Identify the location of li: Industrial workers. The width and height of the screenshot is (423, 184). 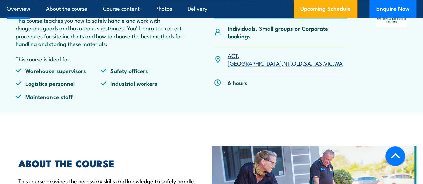
(143, 83).